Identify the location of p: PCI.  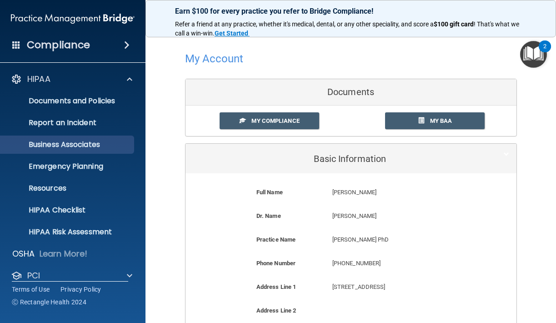
(34, 276).